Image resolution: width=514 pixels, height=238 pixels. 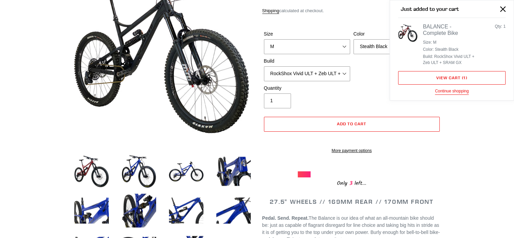 I want to click on a: More payment options, so click(x=352, y=150).